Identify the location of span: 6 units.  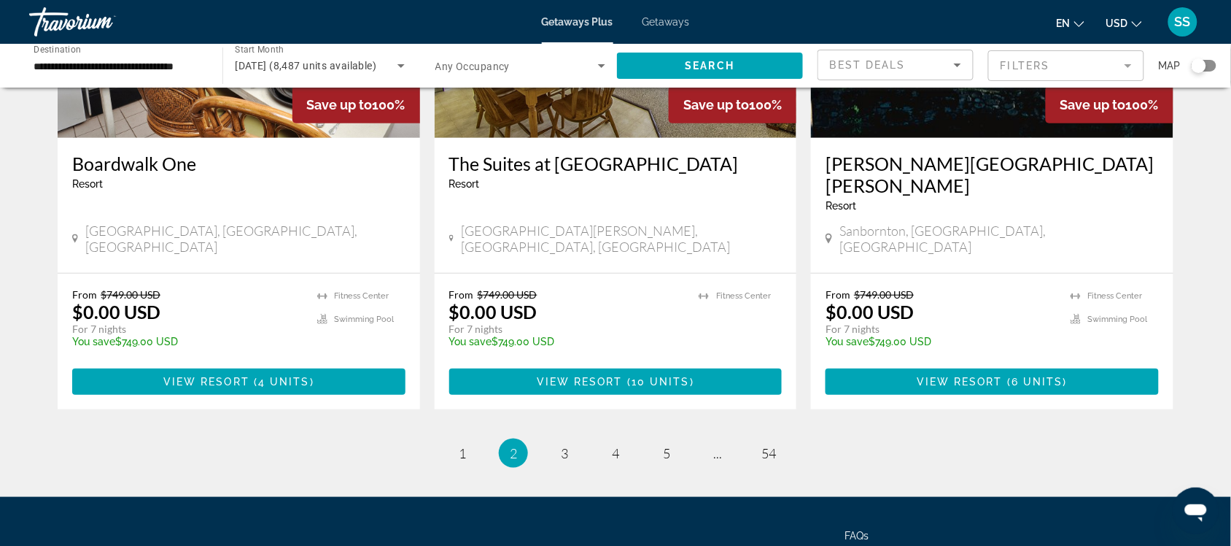
(1037, 382).